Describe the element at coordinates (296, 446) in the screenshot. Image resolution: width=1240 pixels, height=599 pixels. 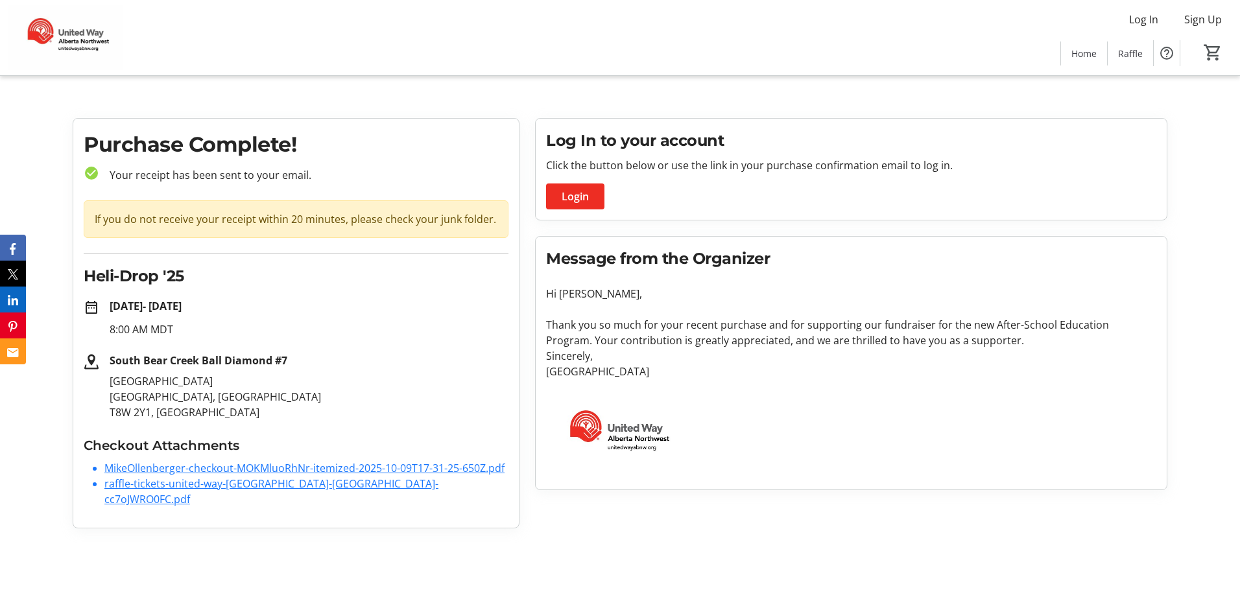
I see `h3: Checkout Attachments` at that location.